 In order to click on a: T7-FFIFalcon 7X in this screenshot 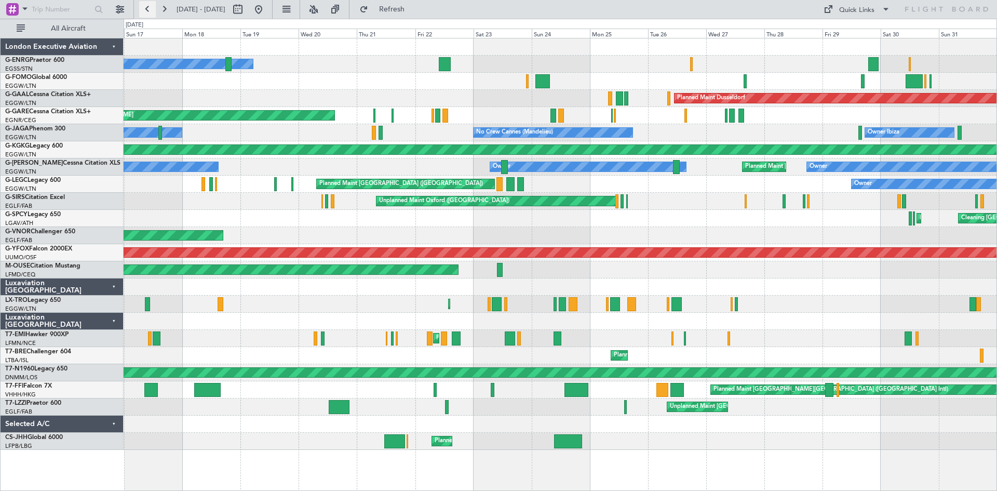, I will do `click(29, 386)`.